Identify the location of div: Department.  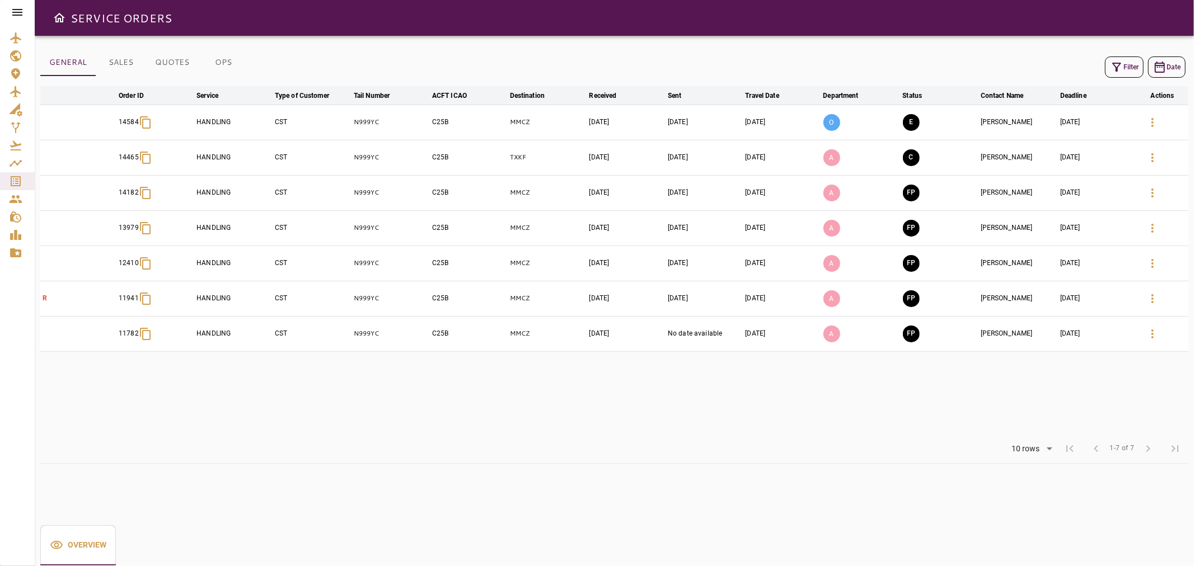
(841, 96).